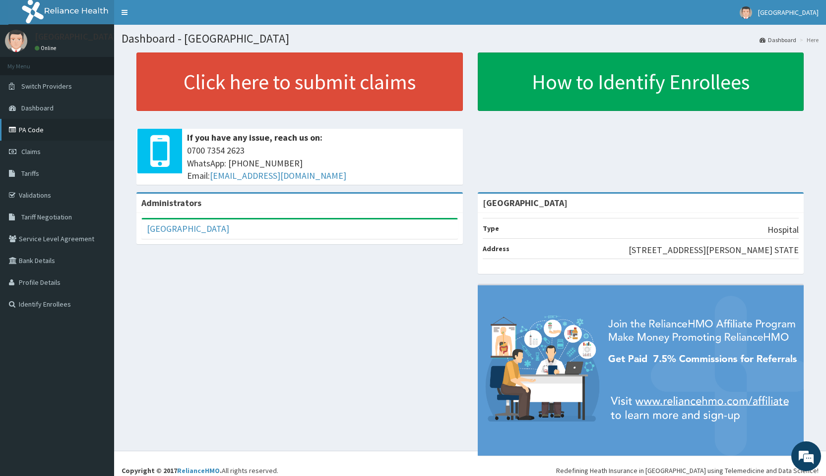 The height and width of the screenshot is (476, 826). I want to click on li: Here, so click(807, 40).